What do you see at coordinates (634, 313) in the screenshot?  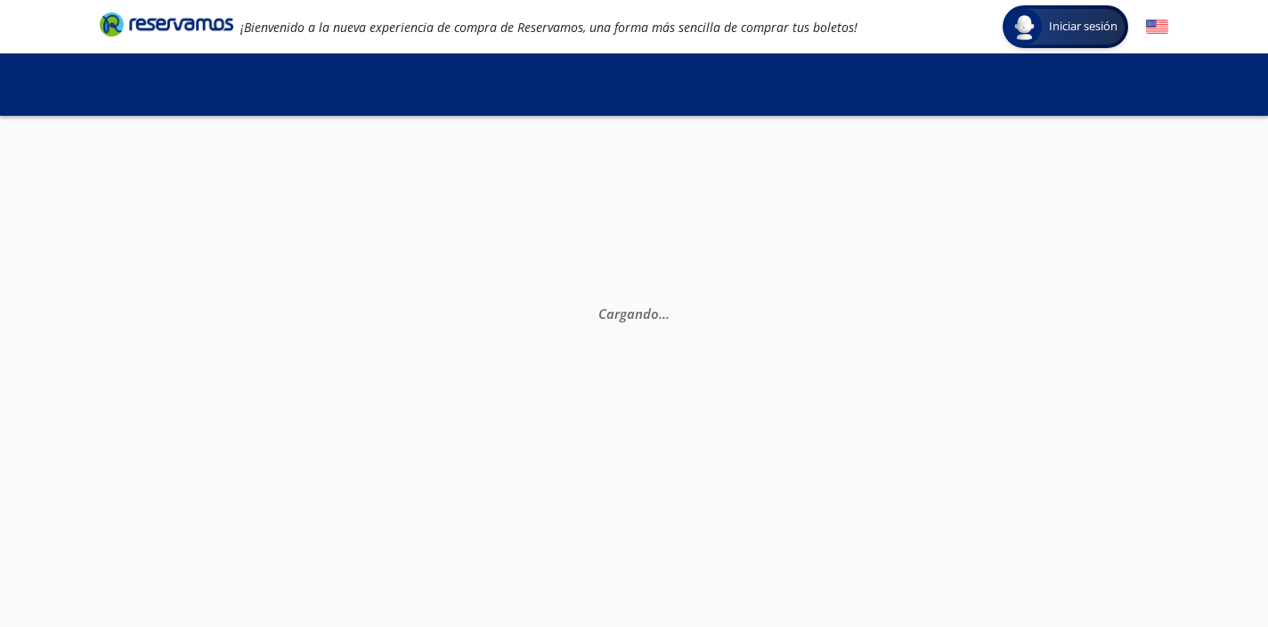 I see `em: Cargando` at bounding box center [634, 313].